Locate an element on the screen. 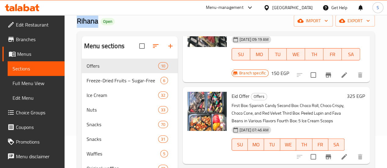  a: Menu disclaimer is located at coordinates (33, 157).